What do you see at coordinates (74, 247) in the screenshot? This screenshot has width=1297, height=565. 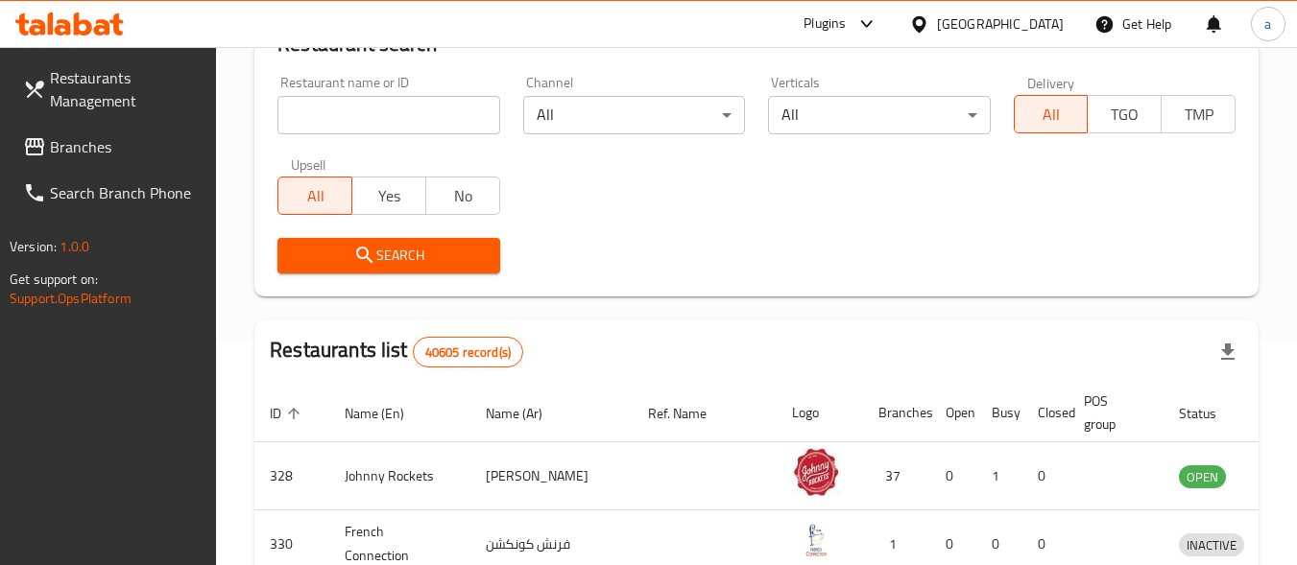 I see `span: 1.0.0` at bounding box center [74, 247].